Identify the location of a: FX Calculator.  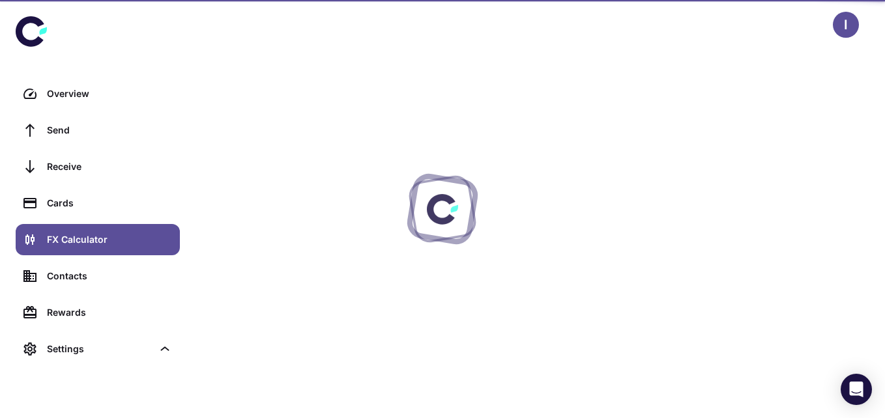
(98, 240).